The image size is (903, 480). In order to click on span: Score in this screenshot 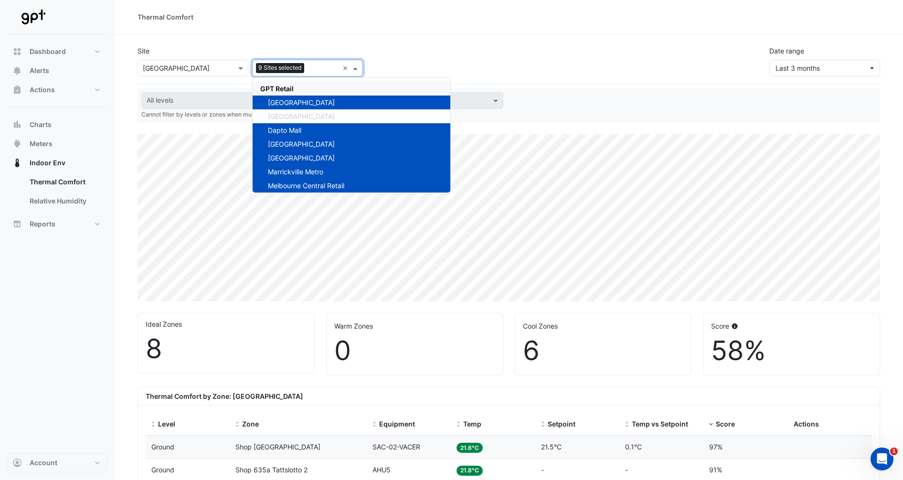, I will do `click(725, 423)`.